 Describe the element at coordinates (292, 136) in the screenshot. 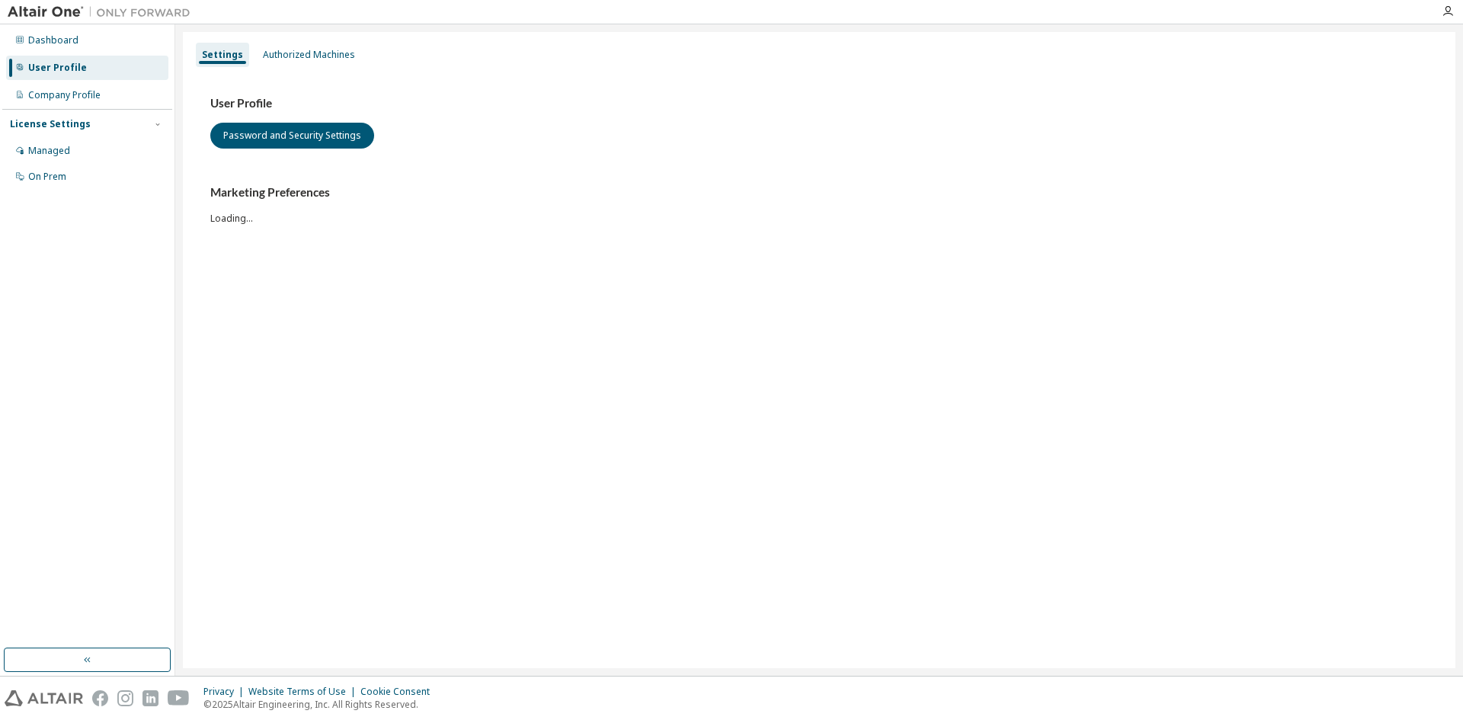

I see `button: Password and Security Settings` at that location.